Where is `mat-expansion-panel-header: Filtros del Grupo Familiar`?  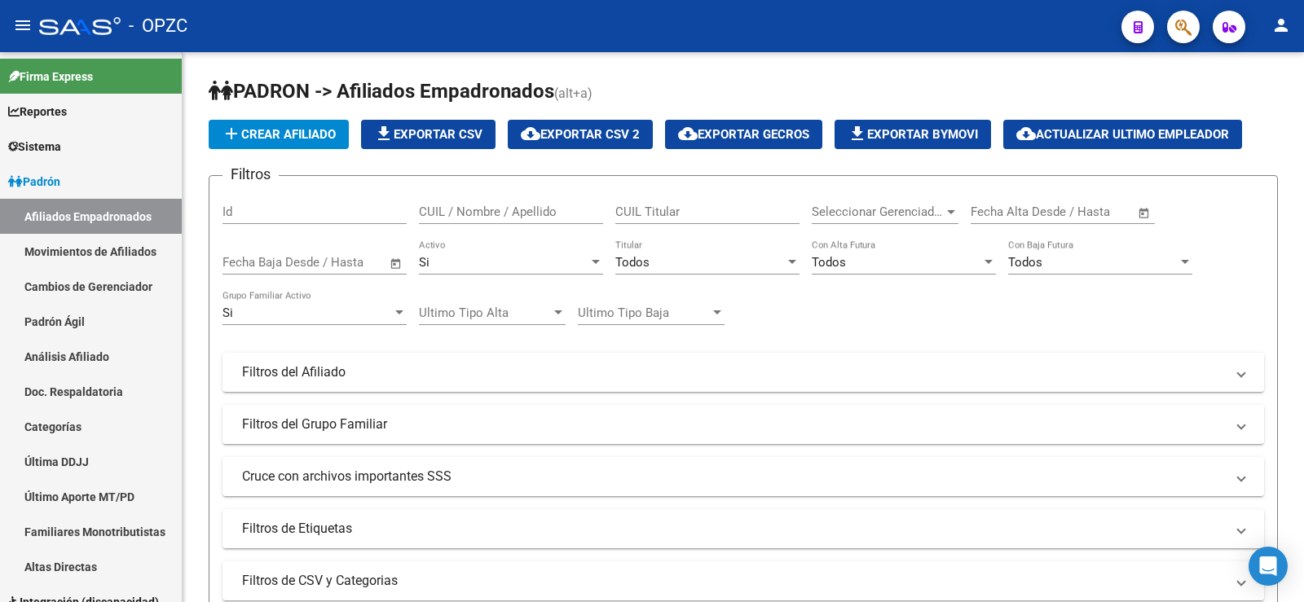
mat-expansion-panel-header: Filtros del Grupo Familiar is located at coordinates (743, 425).